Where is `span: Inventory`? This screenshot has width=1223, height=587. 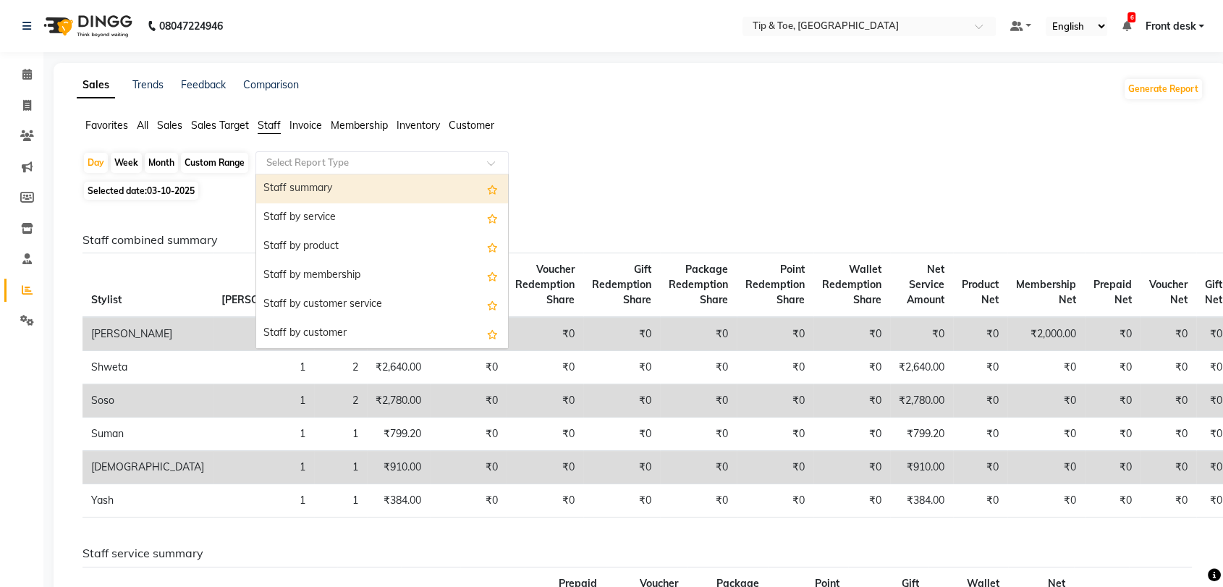 span: Inventory is located at coordinates (418, 125).